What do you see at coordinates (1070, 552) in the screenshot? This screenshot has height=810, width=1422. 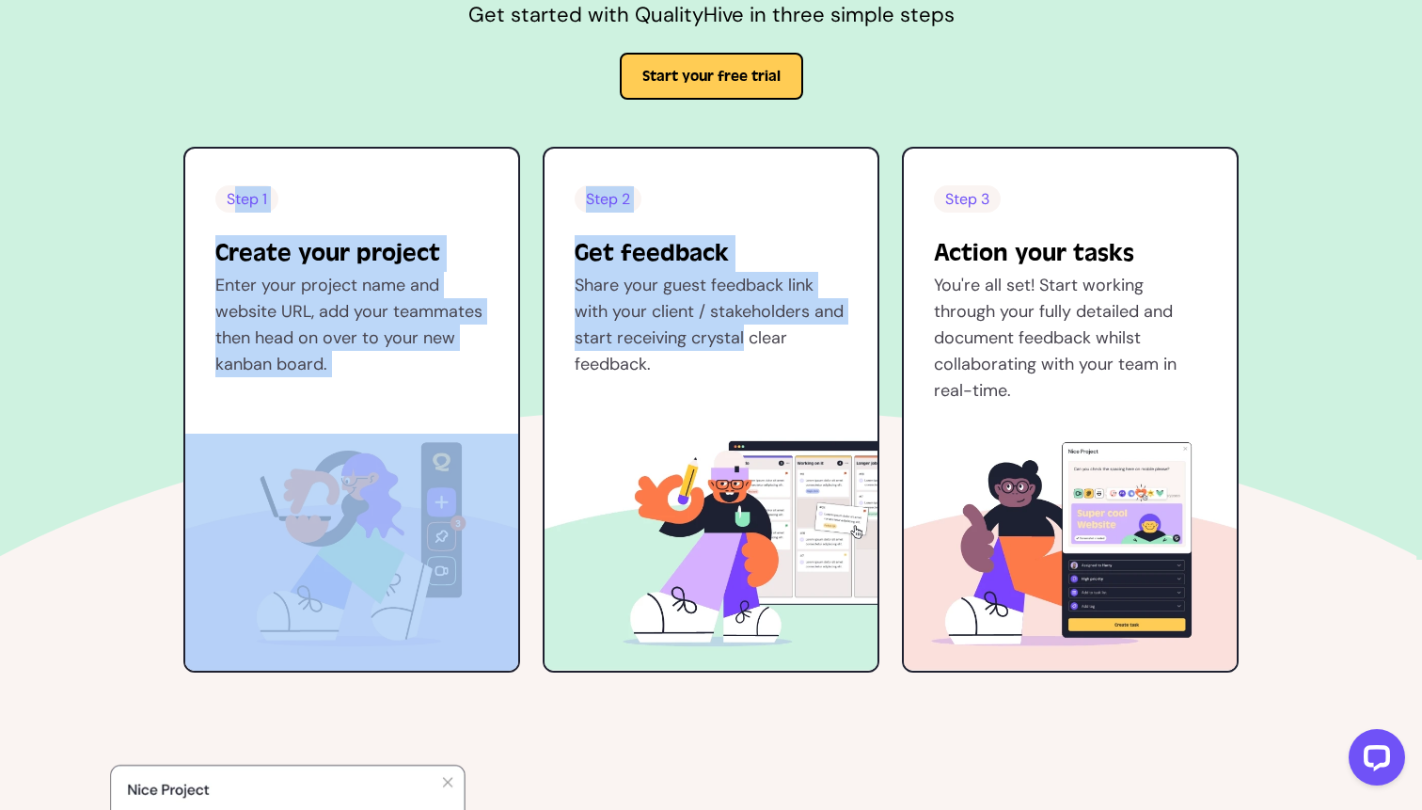 I see `img: Raise website feedback` at bounding box center [1070, 552].